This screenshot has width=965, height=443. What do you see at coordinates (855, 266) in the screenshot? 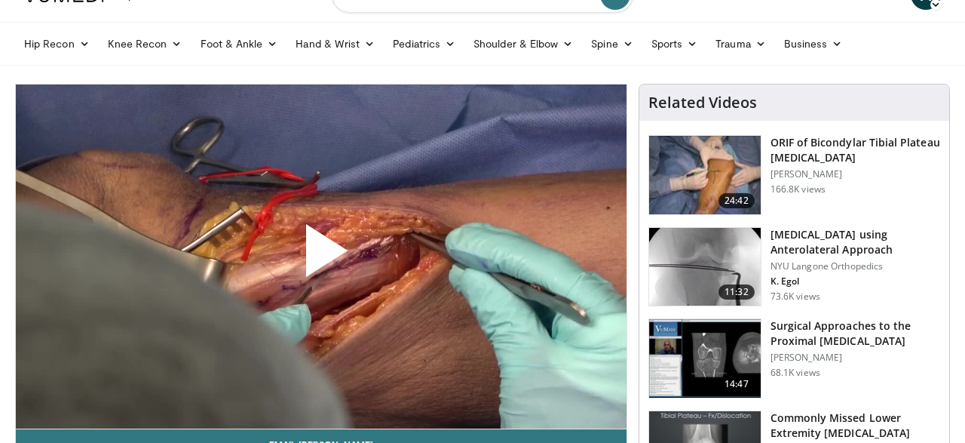
I see `p: NYU Langone Orthopedics` at bounding box center [855, 266].